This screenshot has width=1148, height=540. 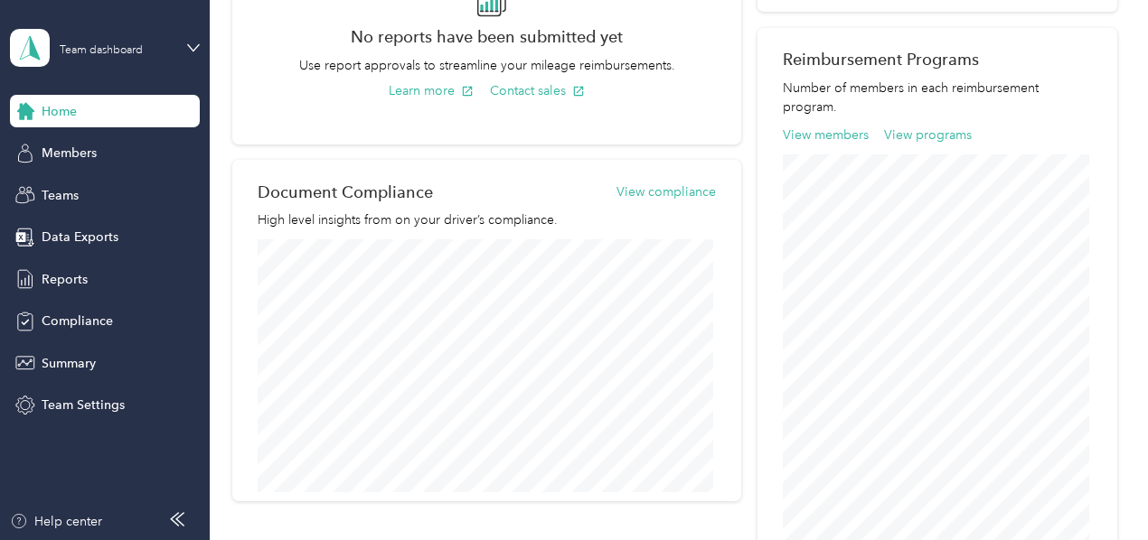 I want to click on button: Learn more, so click(x=431, y=90).